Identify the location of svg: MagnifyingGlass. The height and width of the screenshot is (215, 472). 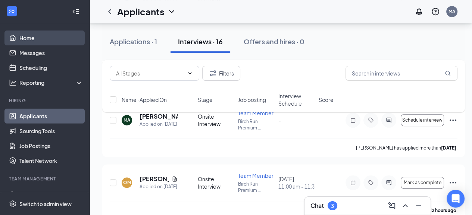
(447, 73).